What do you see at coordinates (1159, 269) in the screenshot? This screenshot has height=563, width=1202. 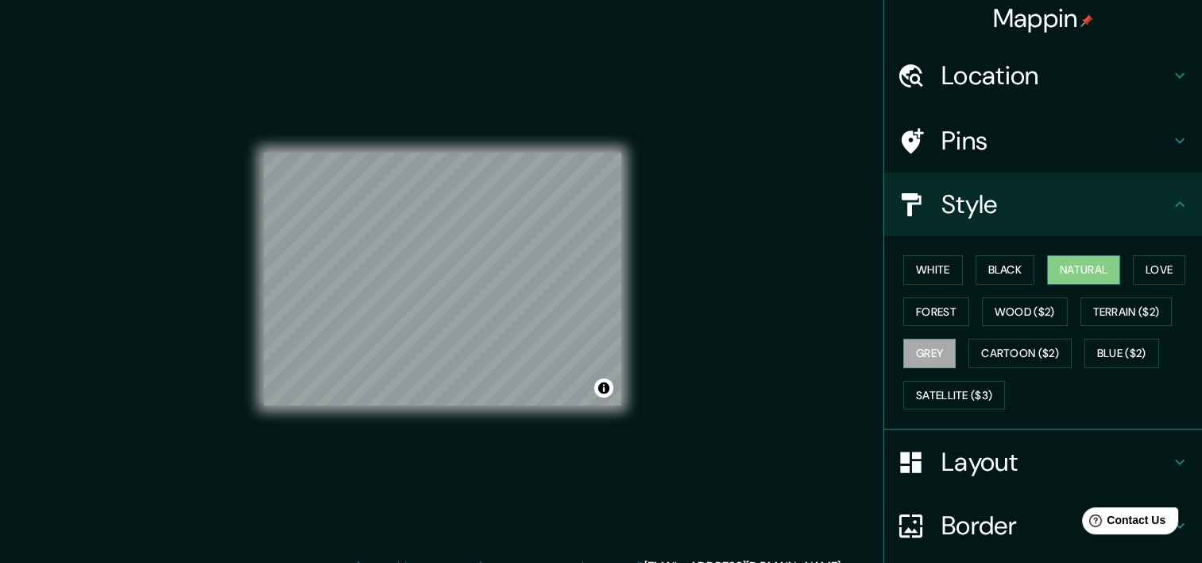 I see `button: Love` at bounding box center [1159, 269].